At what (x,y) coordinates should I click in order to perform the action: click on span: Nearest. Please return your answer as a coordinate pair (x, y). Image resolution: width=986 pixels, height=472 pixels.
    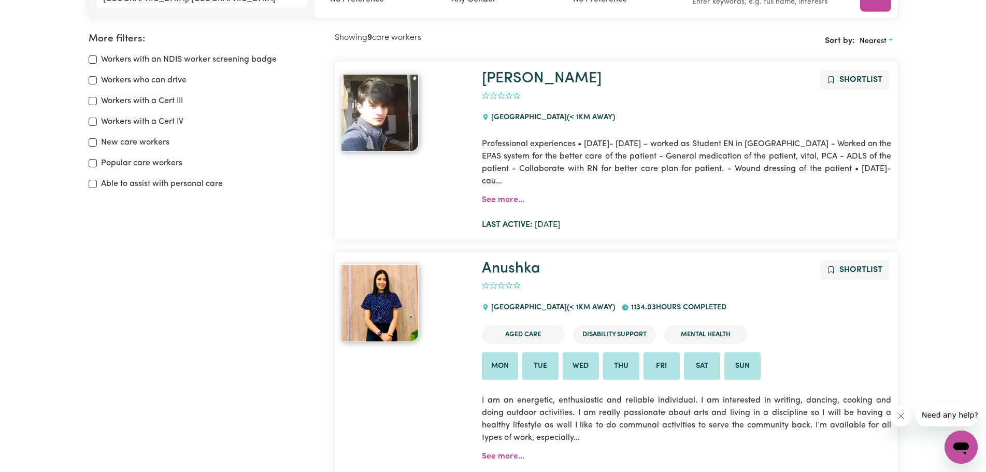
    Looking at the image, I should click on (873, 41).